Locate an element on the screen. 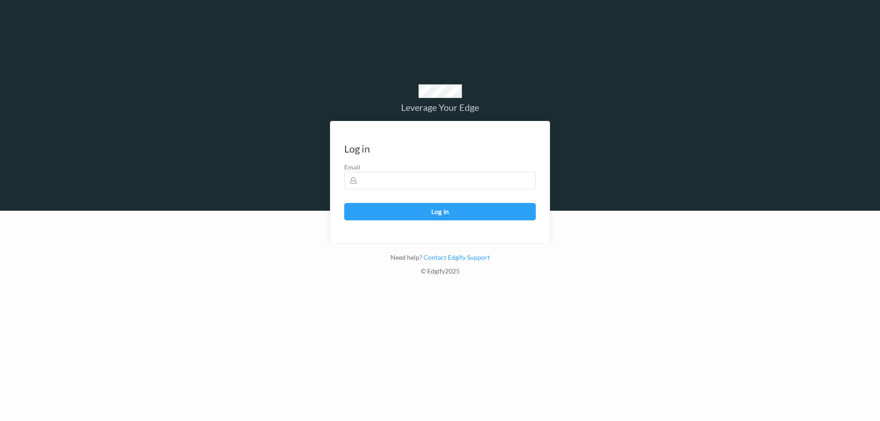 The height and width of the screenshot is (421, 880). div: Log in is located at coordinates (357, 149).